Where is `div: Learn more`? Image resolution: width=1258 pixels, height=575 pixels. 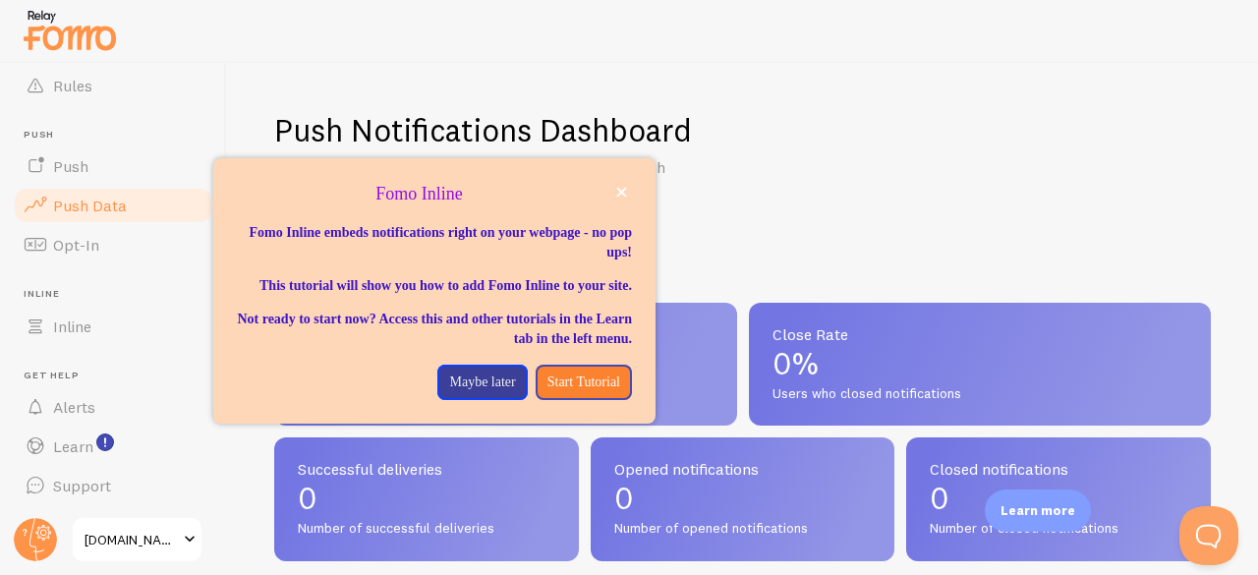 div: Learn more is located at coordinates (1038, 510).